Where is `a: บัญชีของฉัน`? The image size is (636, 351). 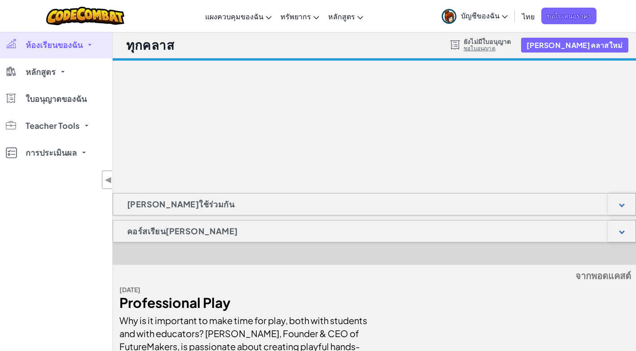 a: บัญชีของฉัน is located at coordinates (475, 16).